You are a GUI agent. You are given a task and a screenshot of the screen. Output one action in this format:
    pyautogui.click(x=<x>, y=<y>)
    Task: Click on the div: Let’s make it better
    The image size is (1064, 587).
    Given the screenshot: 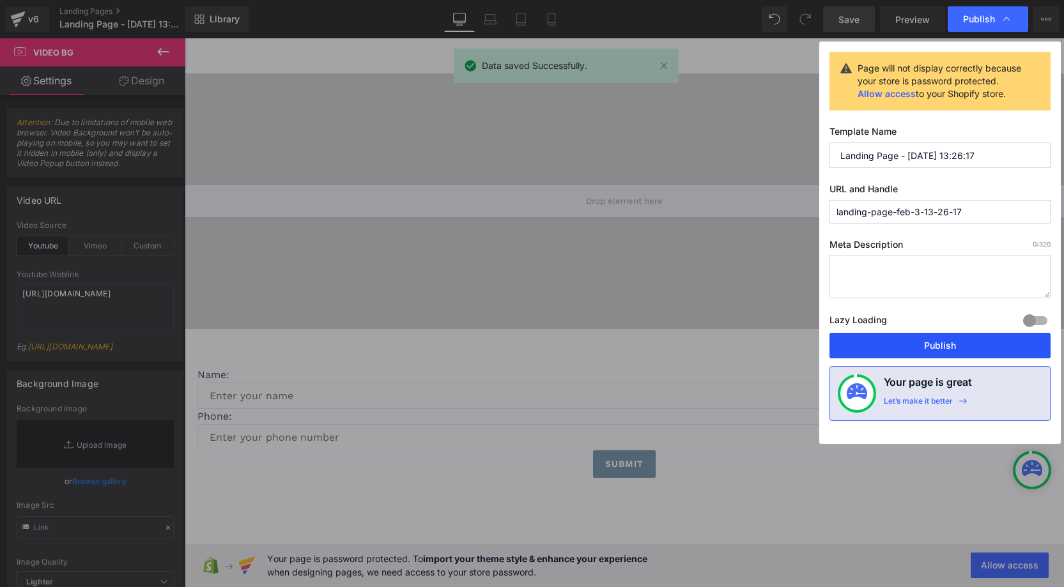 What is the action you would take?
    pyautogui.click(x=918, y=405)
    